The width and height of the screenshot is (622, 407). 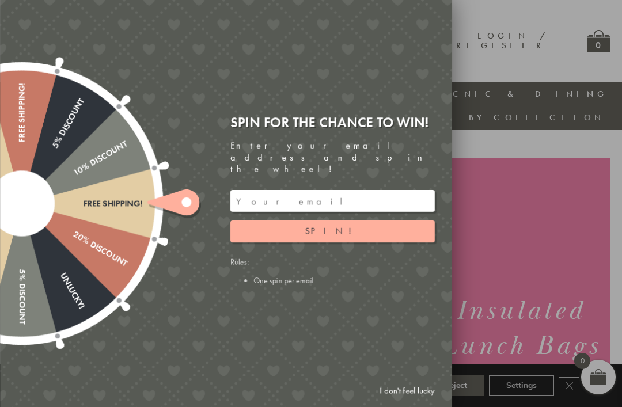 I want to click on span: Spin!, so click(x=332, y=231).